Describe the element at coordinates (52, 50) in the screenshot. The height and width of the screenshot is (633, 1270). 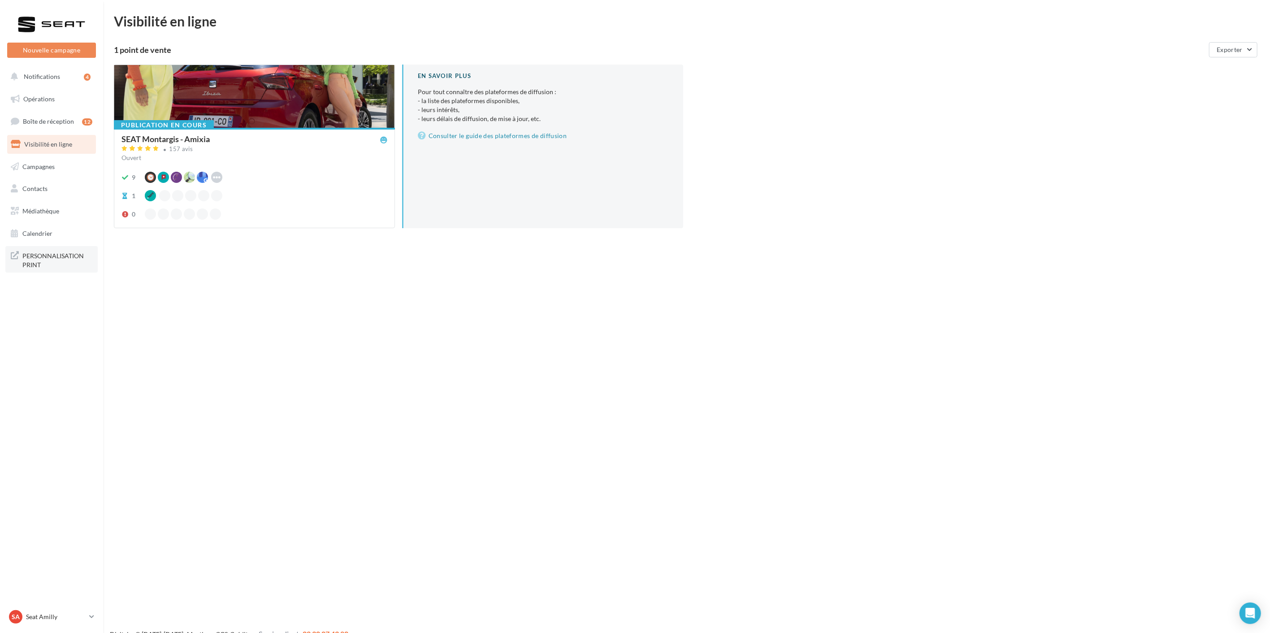
I see `button: Nouvelle campagne` at that location.